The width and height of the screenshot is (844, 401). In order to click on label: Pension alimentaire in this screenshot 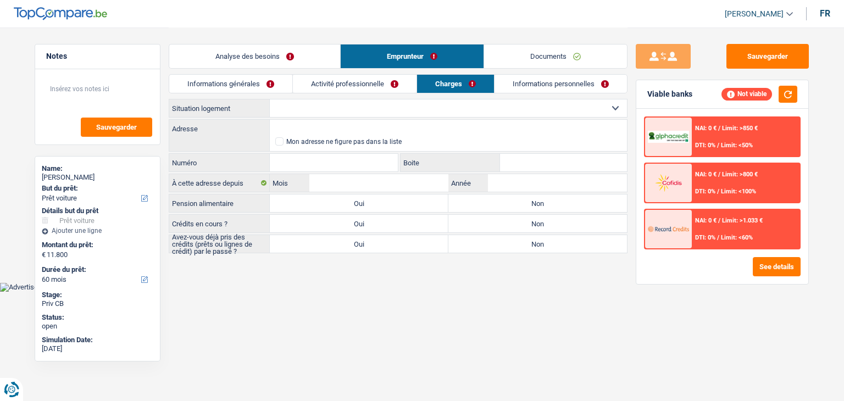, I will do `click(219, 203)`.